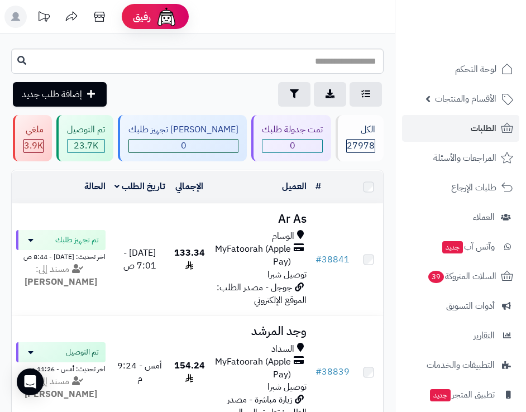  Describe the element at coordinates (260, 219) in the screenshot. I see `h3: Ar As` at that location.